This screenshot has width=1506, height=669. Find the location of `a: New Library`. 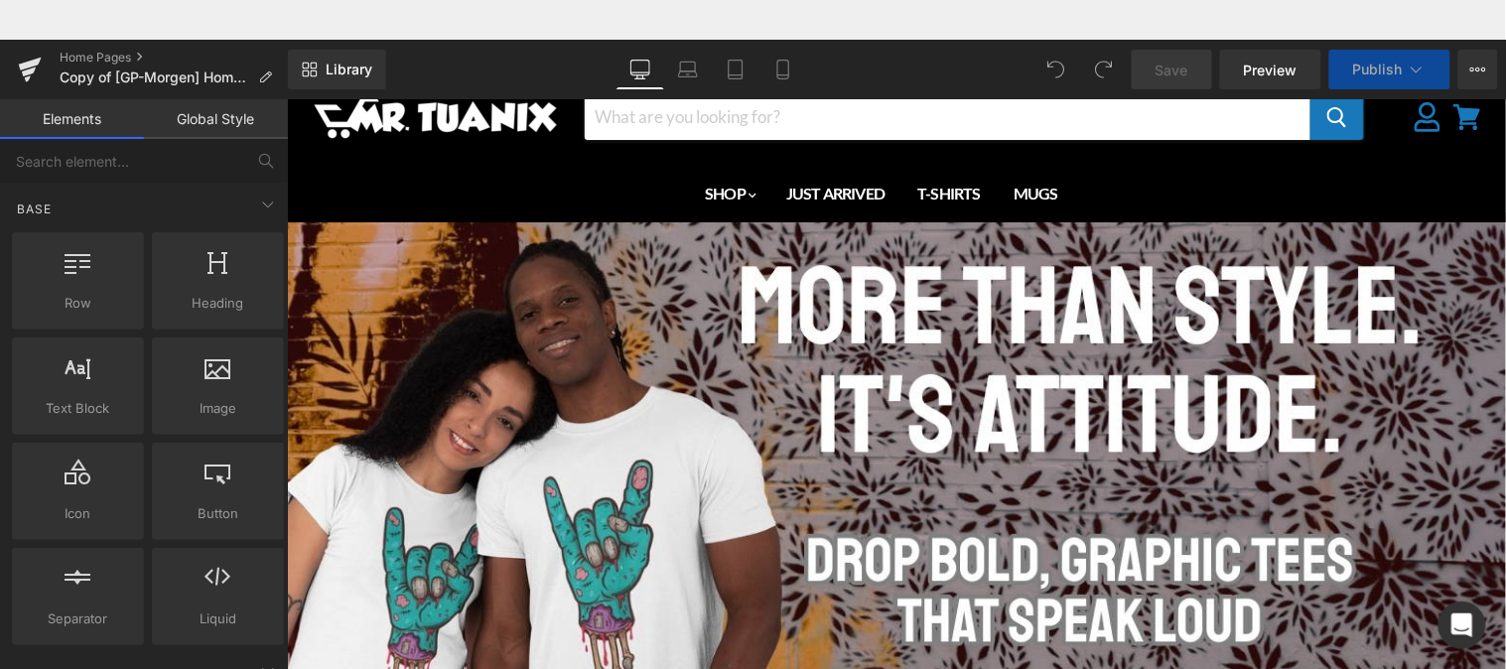

a: New Library is located at coordinates (337, 69).